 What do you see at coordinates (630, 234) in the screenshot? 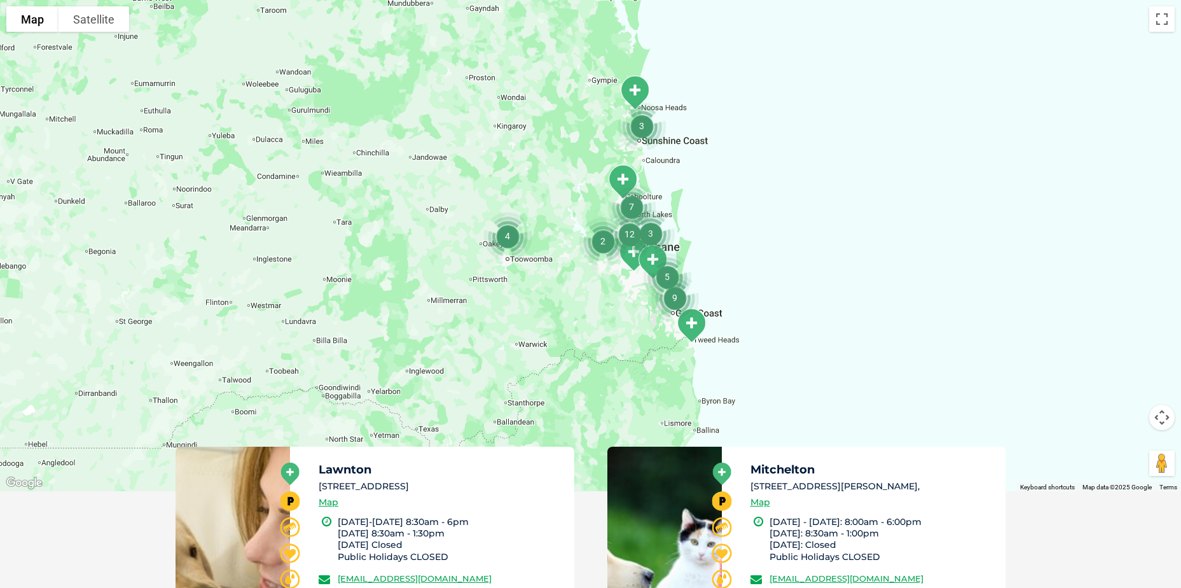
I see `div: 12` at bounding box center [630, 234].